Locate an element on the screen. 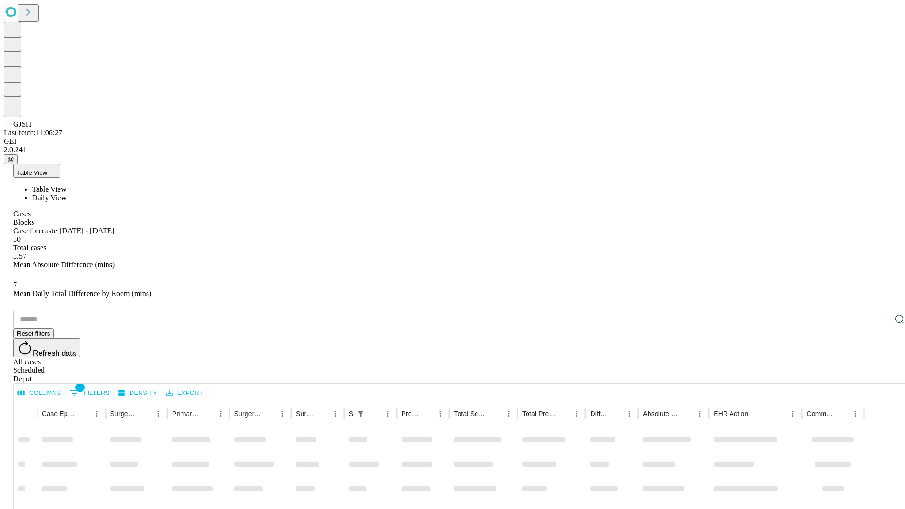  span: Case forecaster is located at coordinates (36, 230).